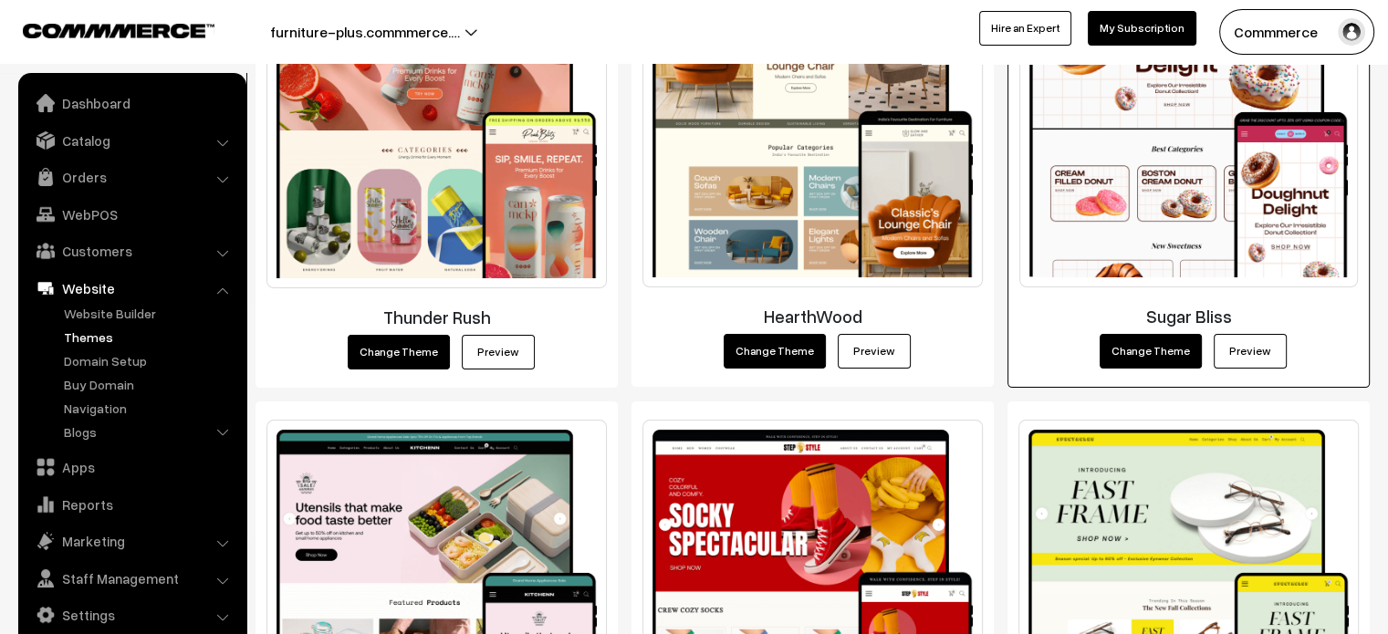 This screenshot has height=634, width=1388. What do you see at coordinates (131, 615) in the screenshot?
I see `a: Settings` at bounding box center [131, 615].